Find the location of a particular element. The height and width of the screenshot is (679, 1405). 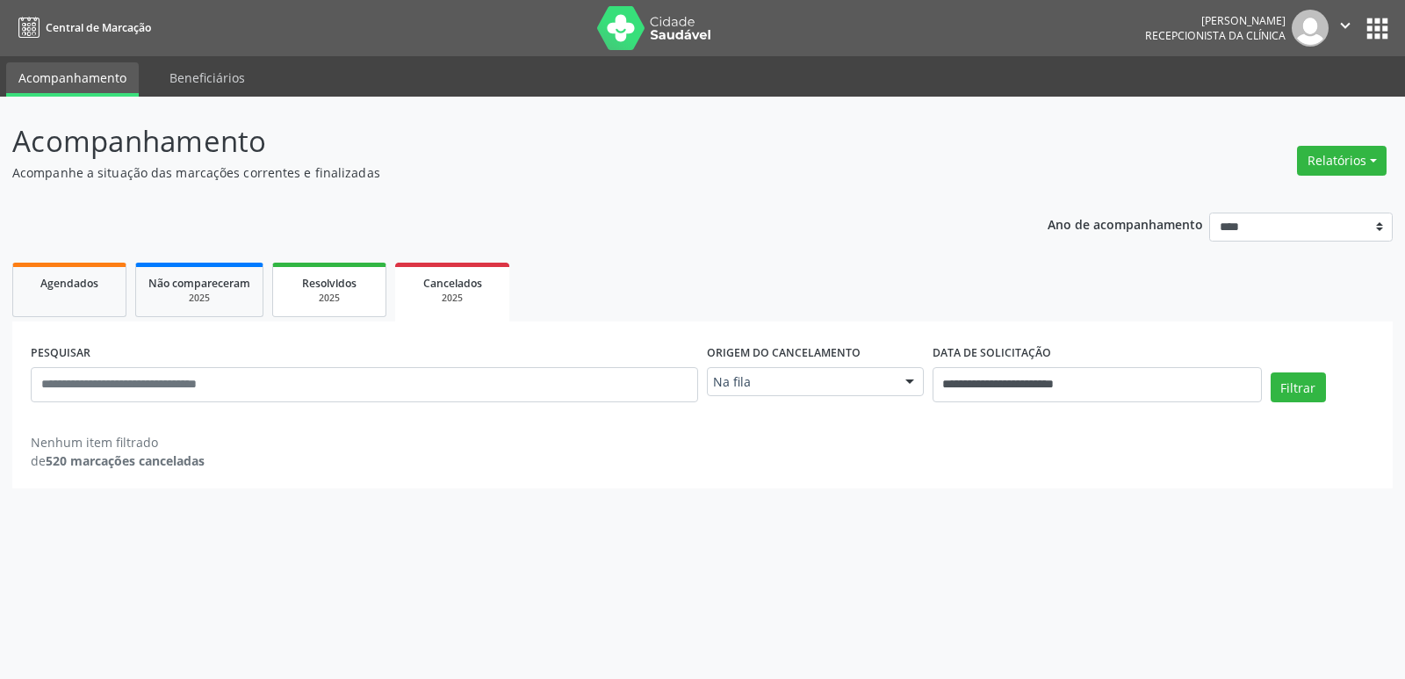

button: Filtrar is located at coordinates (1298, 387).